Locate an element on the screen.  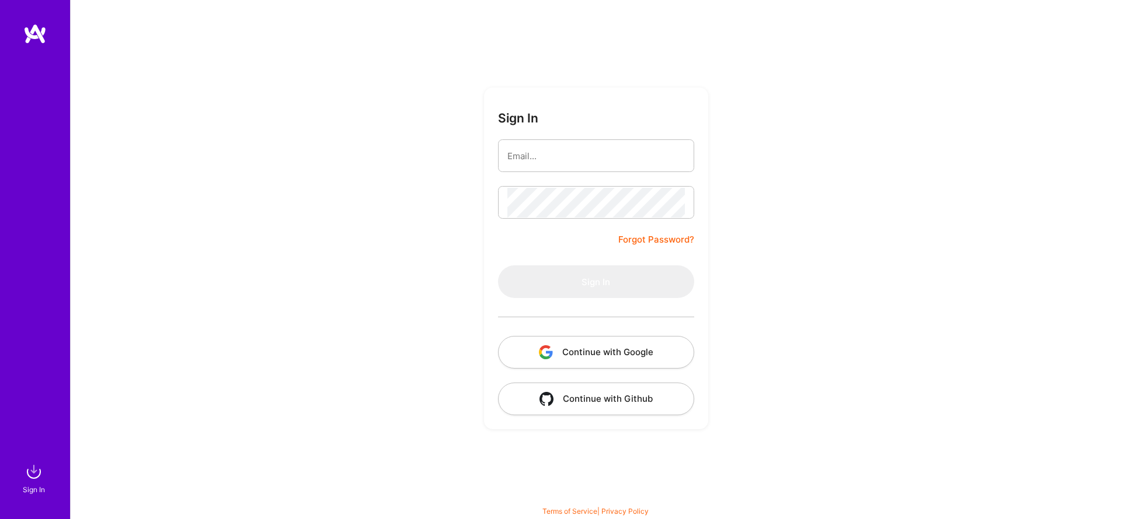
a: Forgot Password? is located at coordinates (656, 240).